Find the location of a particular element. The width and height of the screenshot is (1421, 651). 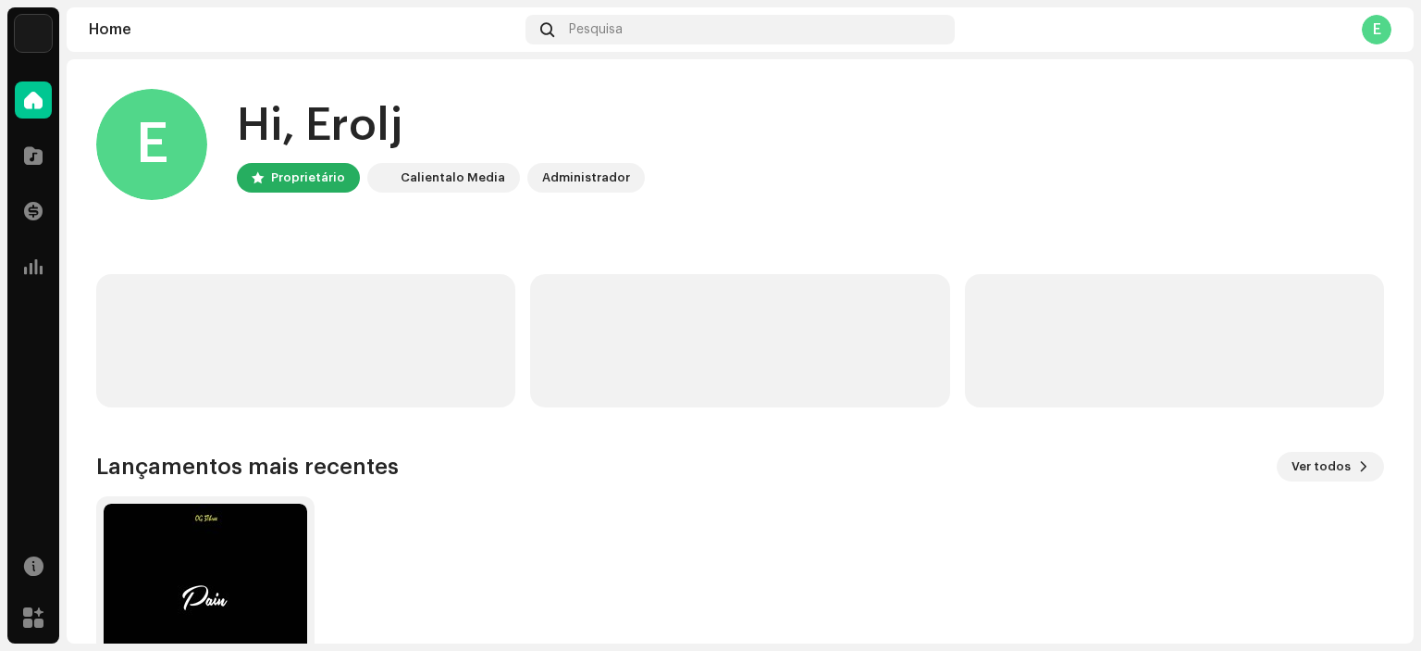

div: Hi, Erolj is located at coordinates (440, 126).